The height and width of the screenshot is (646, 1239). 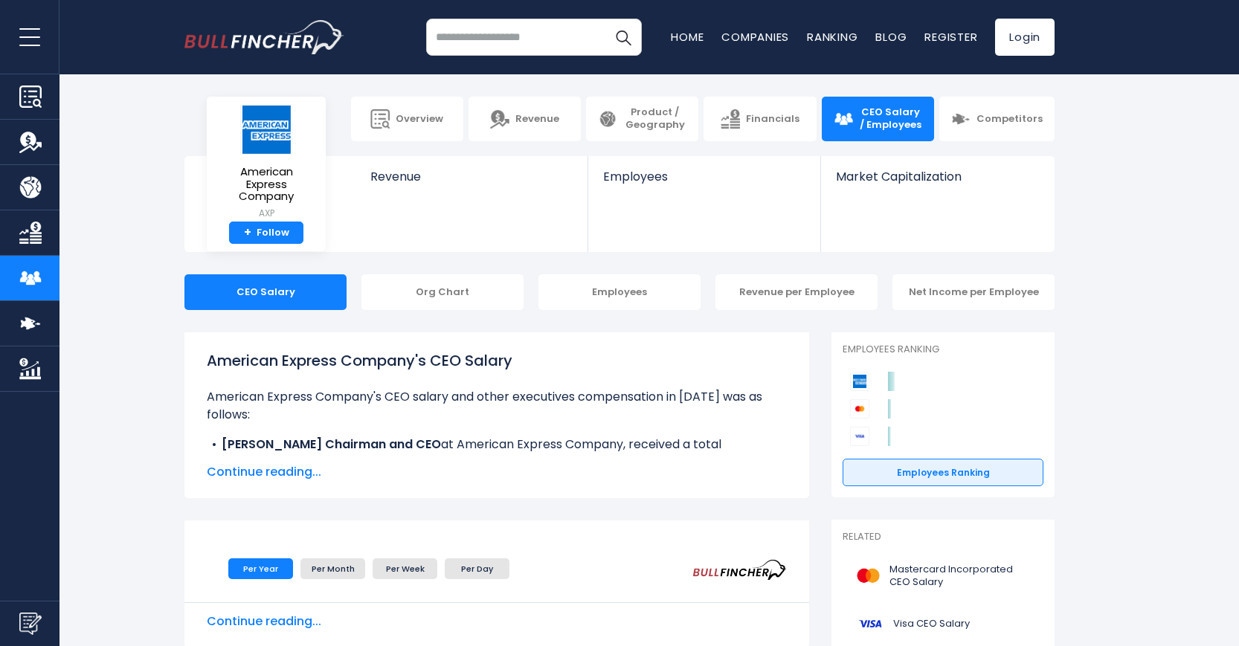 I want to click on a: Go to homepage, so click(x=264, y=37).